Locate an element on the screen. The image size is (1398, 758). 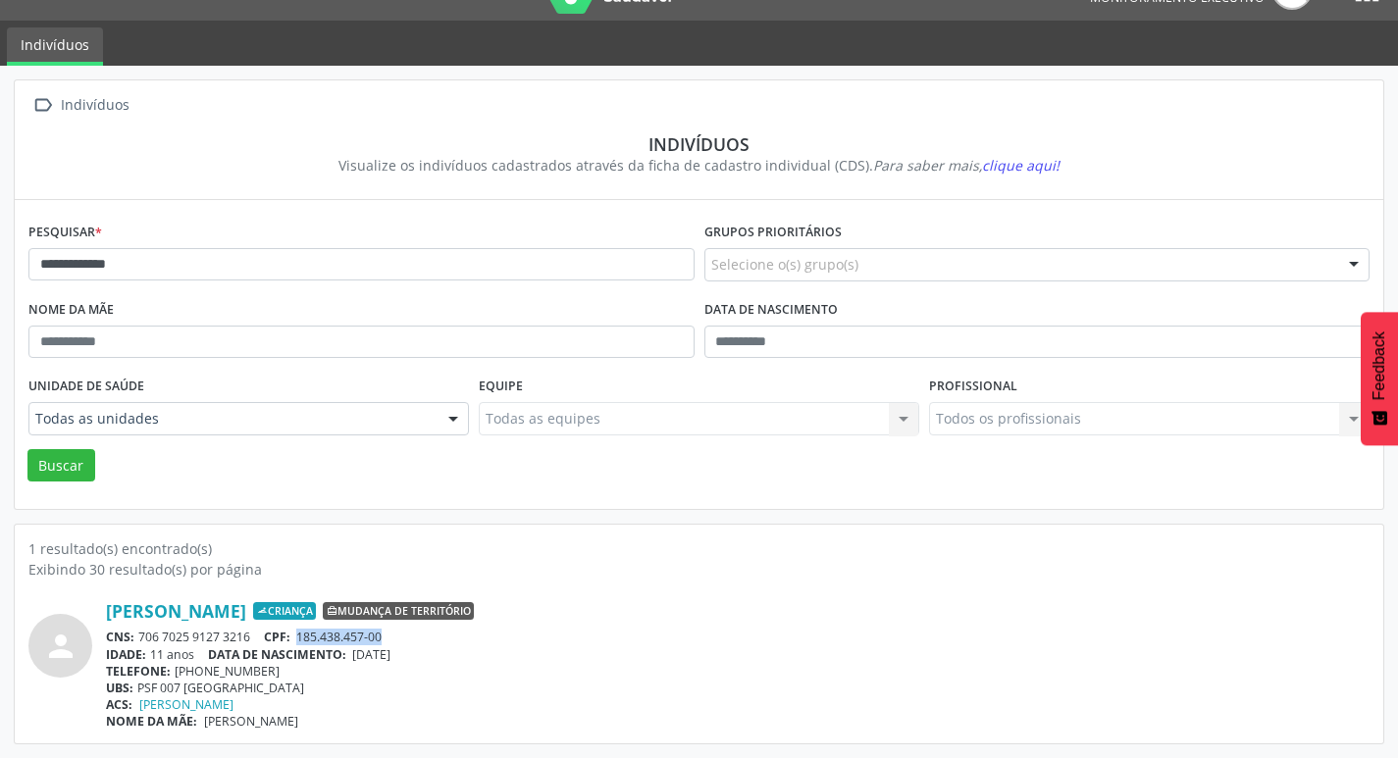
span: Selecione o(s) grupo(s) is located at coordinates (785, 264).